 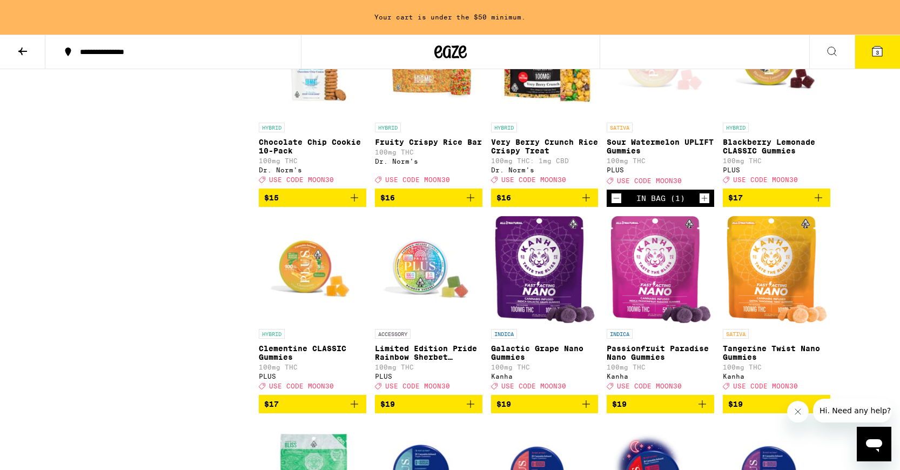 I want to click on a: Open page for Chocolate Chip Cookie 10-Pack from Dr. Norm's, so click(x=312, y=99).